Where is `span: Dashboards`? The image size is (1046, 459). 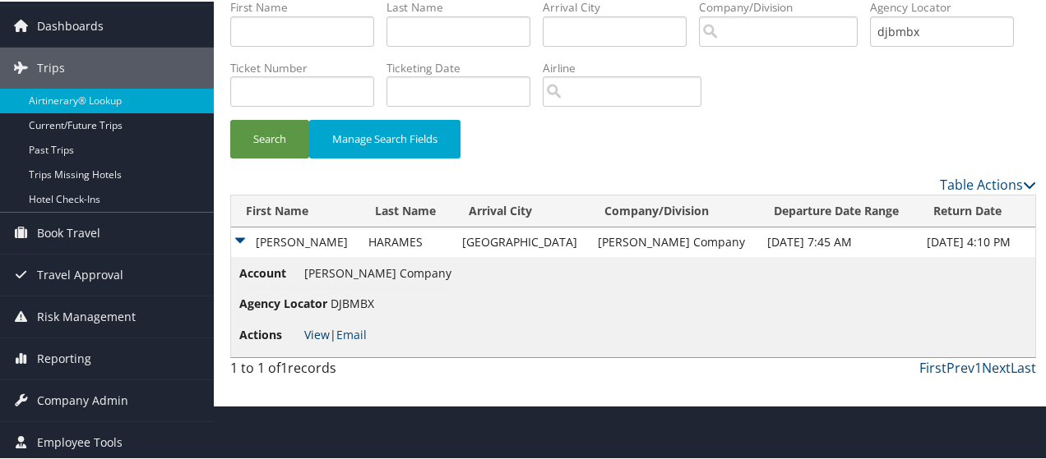
span: Dashboards is located at coordinates (70, 25).